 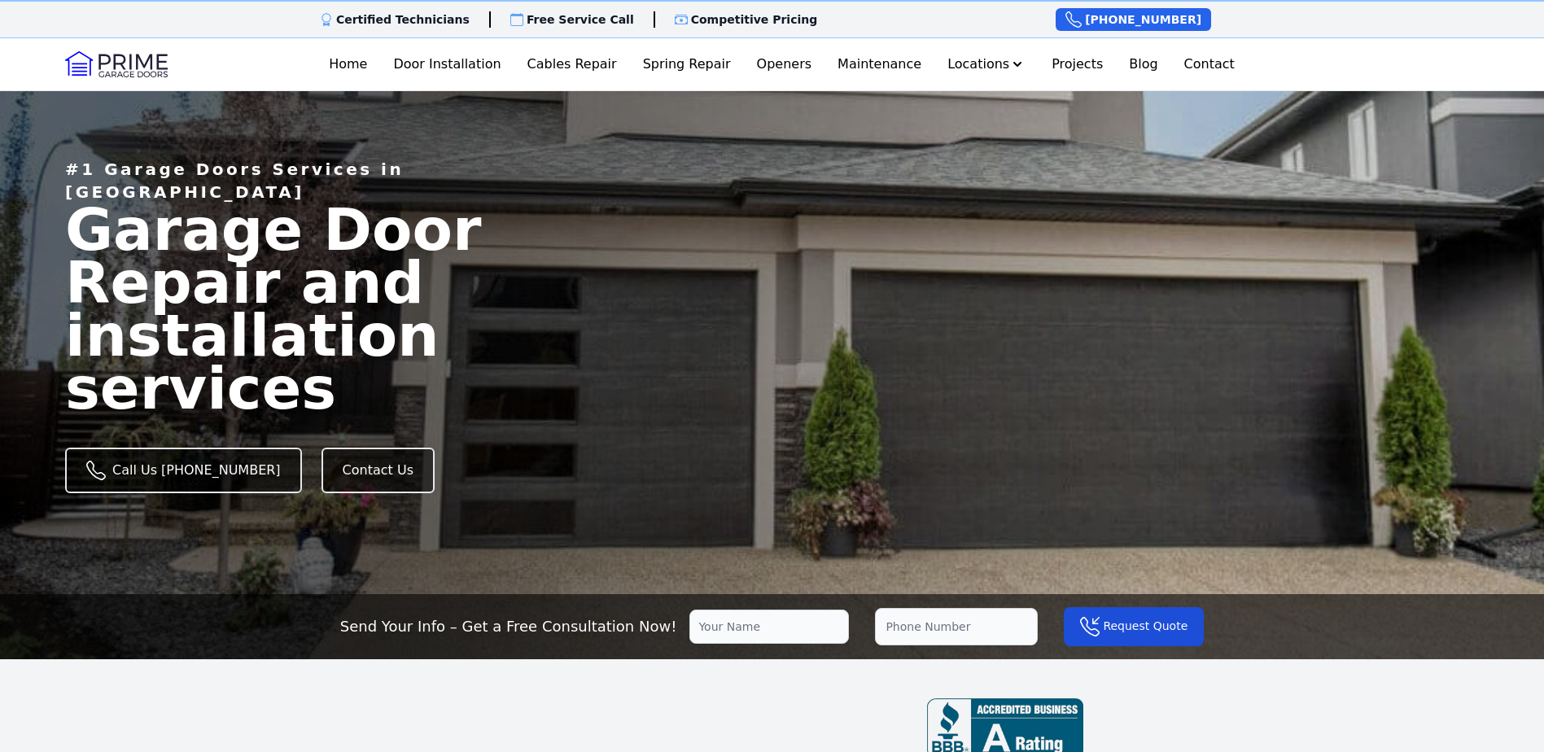 What do you see at coordinates (879, 64) in the screenshot?
I see `a: Maintenance` at bounding box center [879, 64].